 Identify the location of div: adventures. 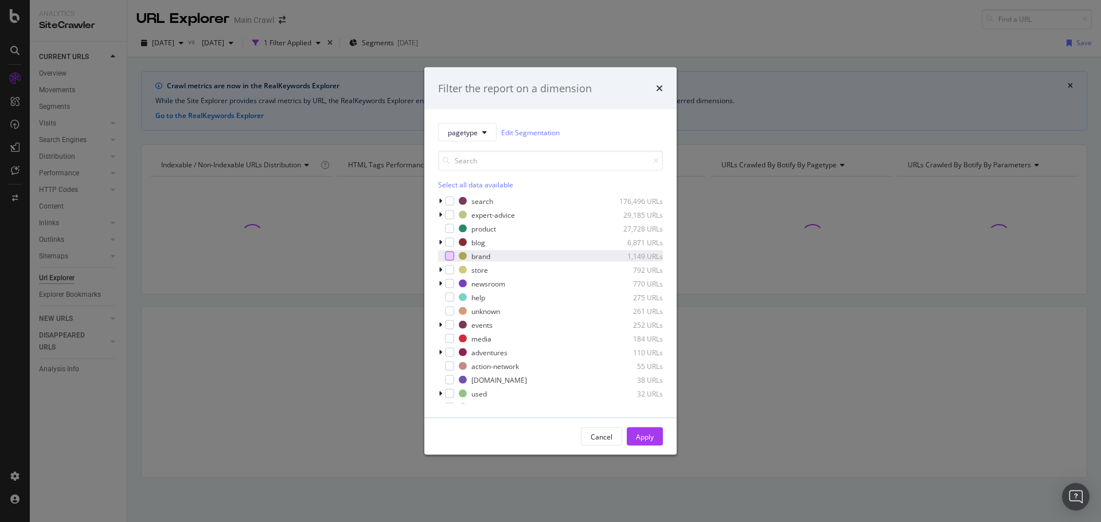
(489, 352).